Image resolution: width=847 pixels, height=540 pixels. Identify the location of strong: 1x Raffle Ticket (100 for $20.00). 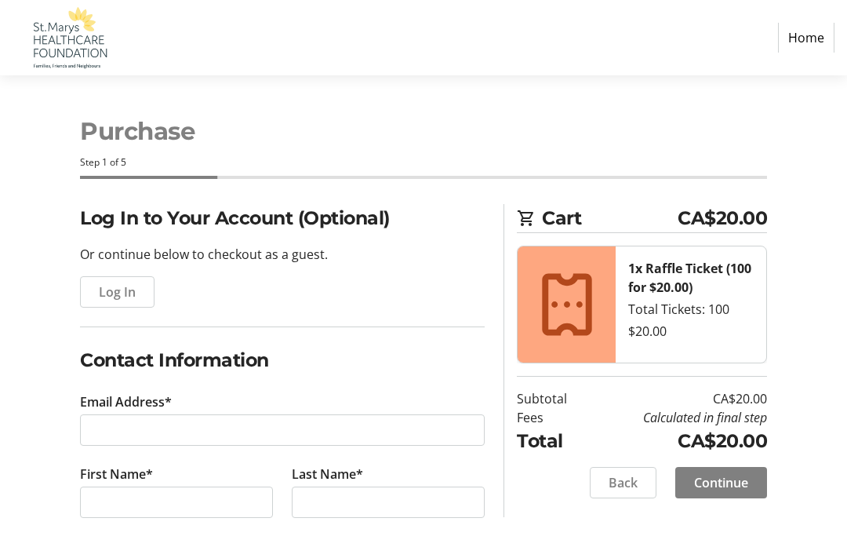
(690, 278).